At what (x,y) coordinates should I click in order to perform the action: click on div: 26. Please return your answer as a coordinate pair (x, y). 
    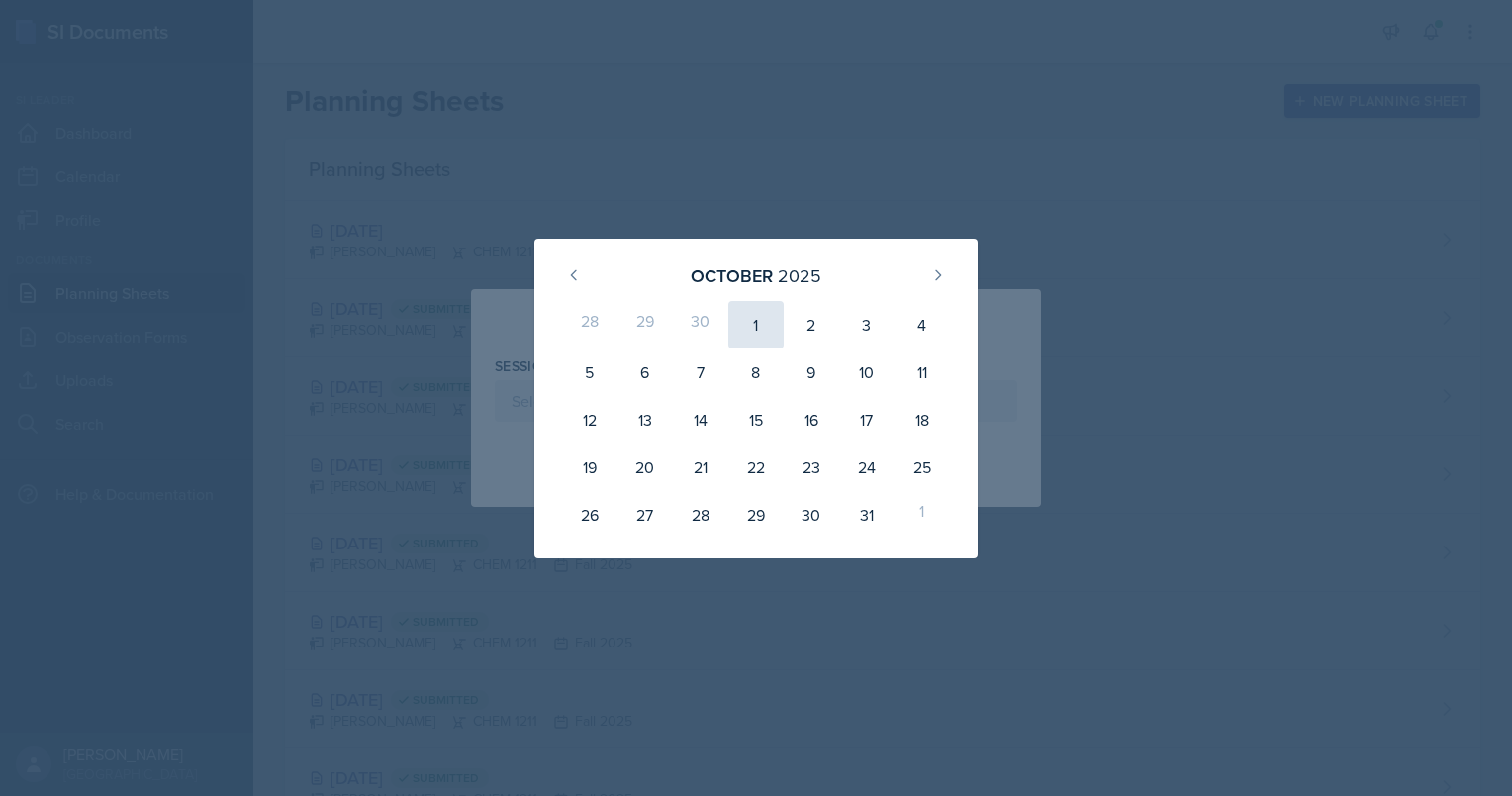
    Looking at the image, I should click on (590, 514).